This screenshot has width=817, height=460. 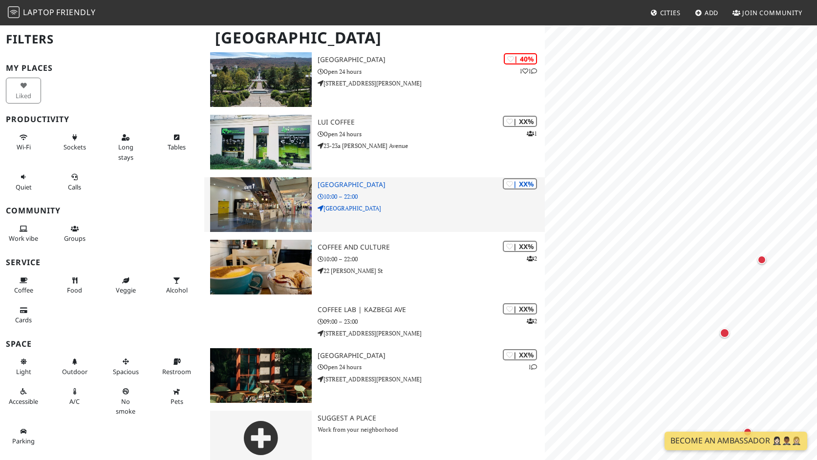 What do you see at coordinates (177, 366) in the screenshot?
I see `button: Restroom` at bounding box center [177, 366].